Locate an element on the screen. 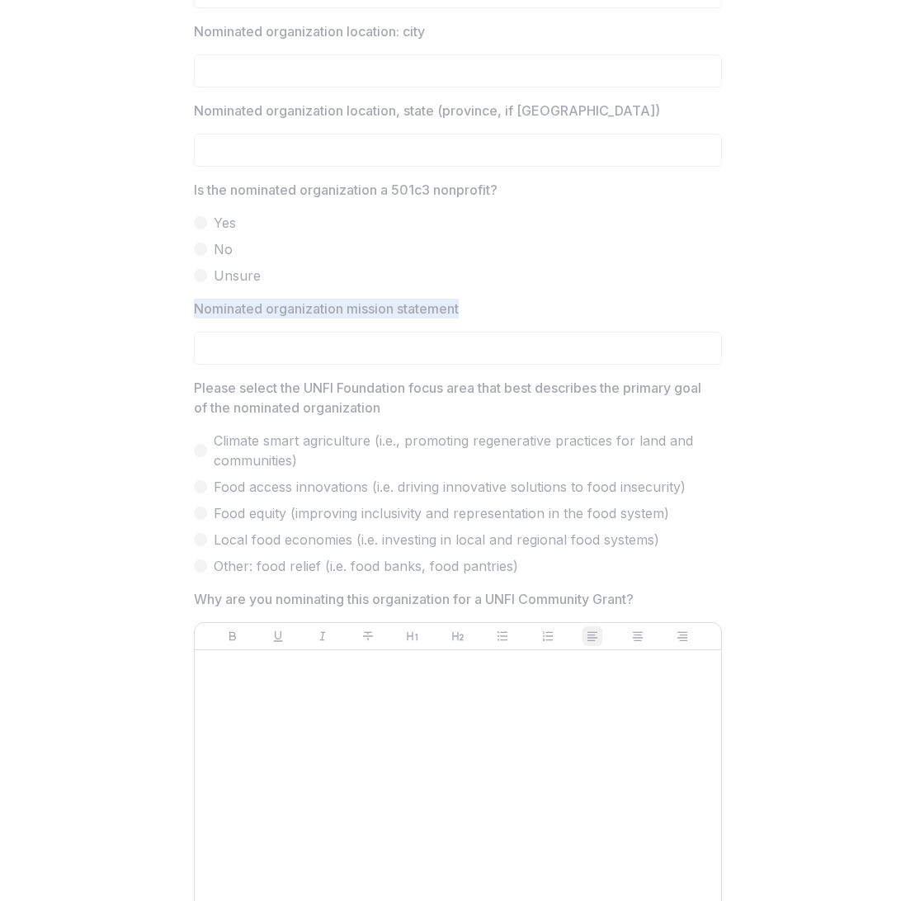 This screenshot has width=915, height=901. button: Bold is located at coordinates (233, 636).